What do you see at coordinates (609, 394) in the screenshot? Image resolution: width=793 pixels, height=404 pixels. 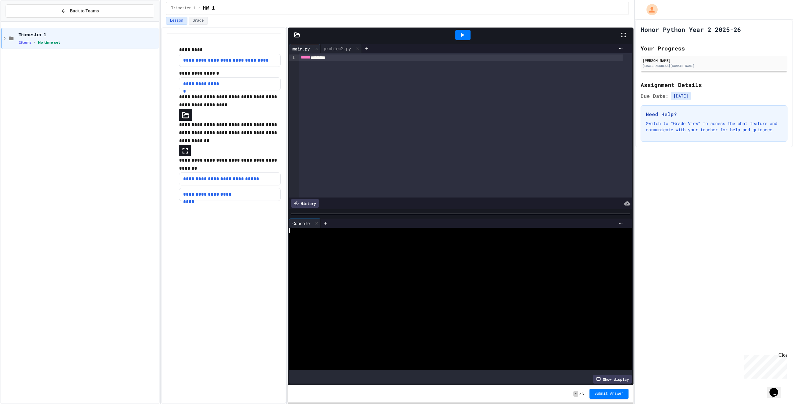 I see `button: Submit Answer` at bounding box center [609, 394].